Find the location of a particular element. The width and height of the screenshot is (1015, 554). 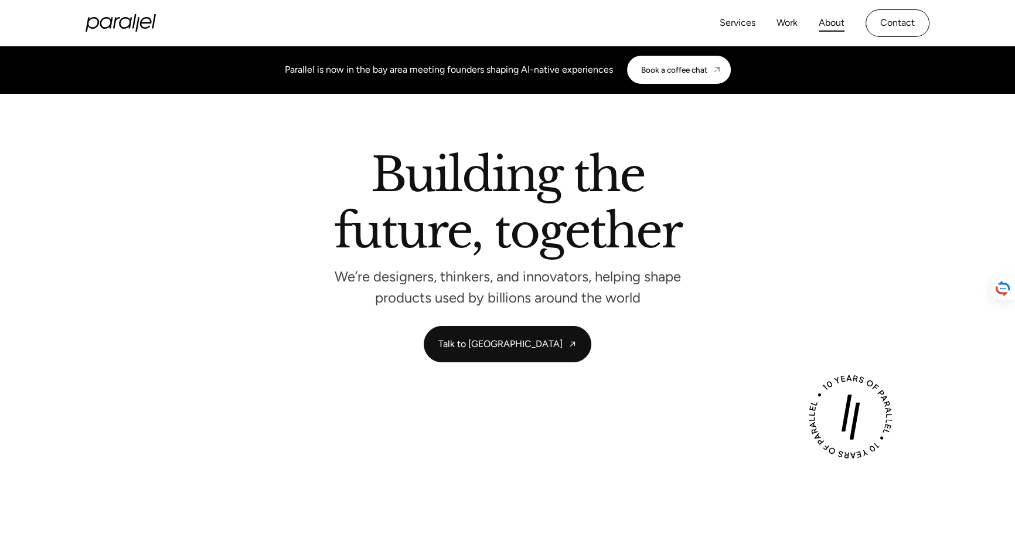

div: Book a coffee chat is located at coordinates (674, 70).